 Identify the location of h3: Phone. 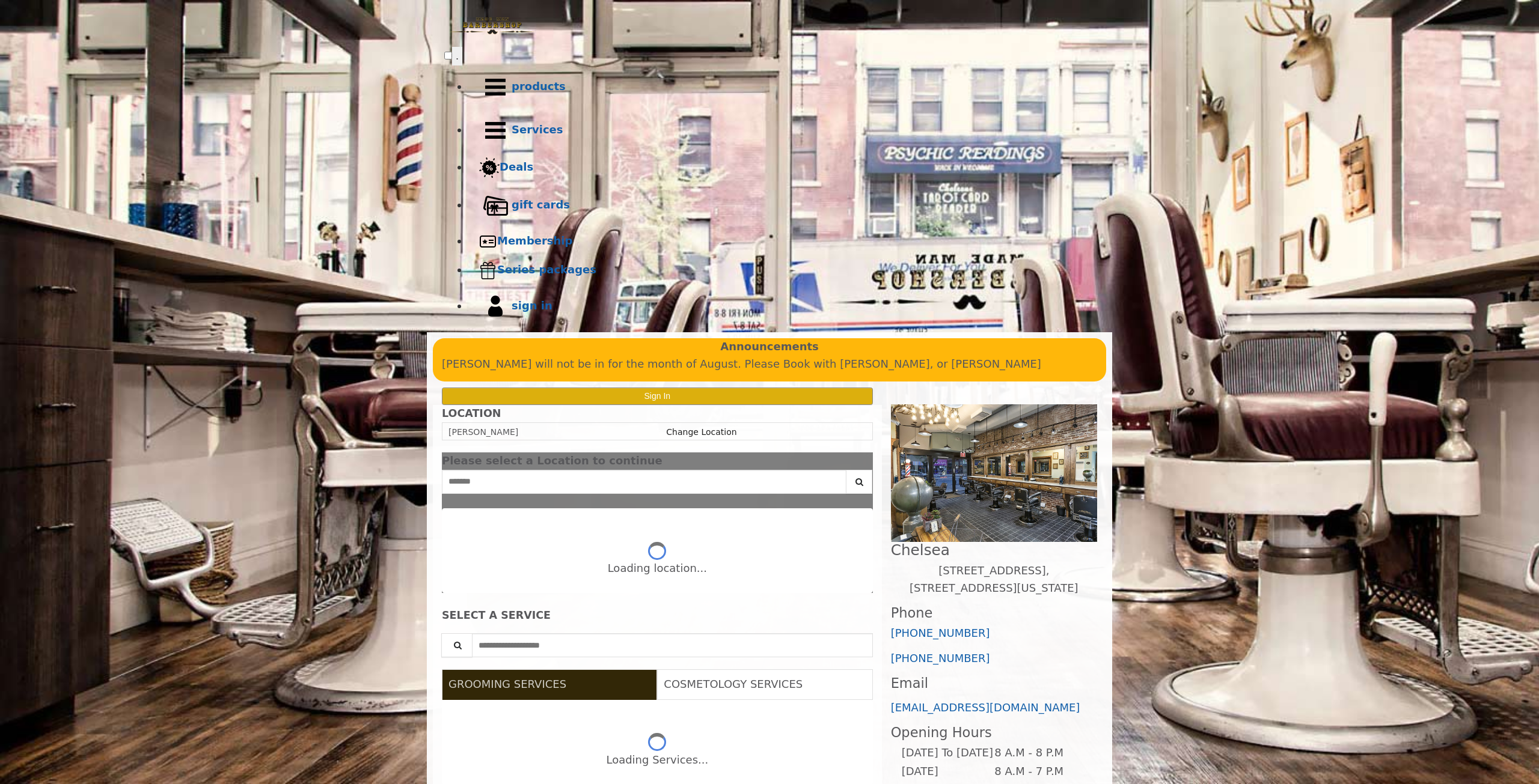
(993, 613).